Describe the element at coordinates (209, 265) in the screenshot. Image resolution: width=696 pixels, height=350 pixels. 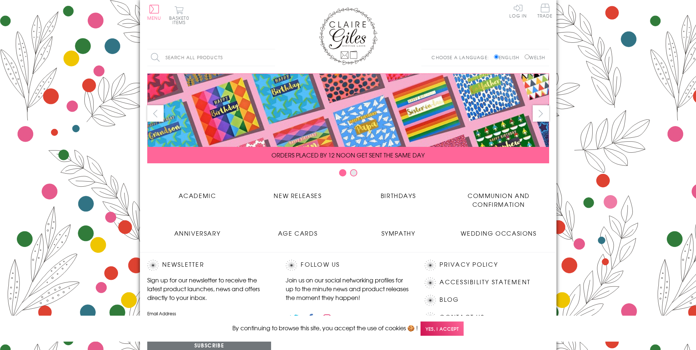
I see `h2: Newsletter` at that location.